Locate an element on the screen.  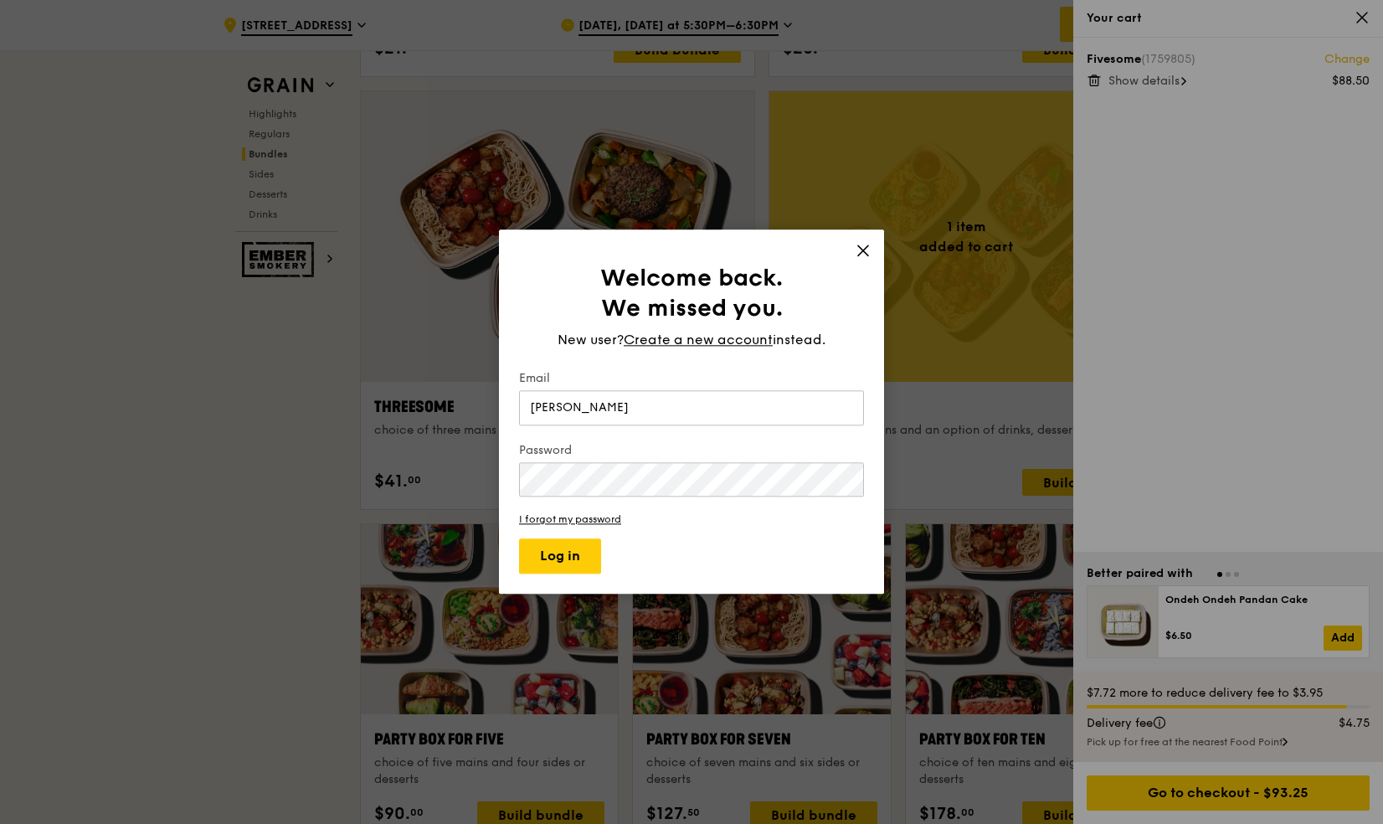
h1: Welcome back. We missed you. is located at coordinates (691, 293).